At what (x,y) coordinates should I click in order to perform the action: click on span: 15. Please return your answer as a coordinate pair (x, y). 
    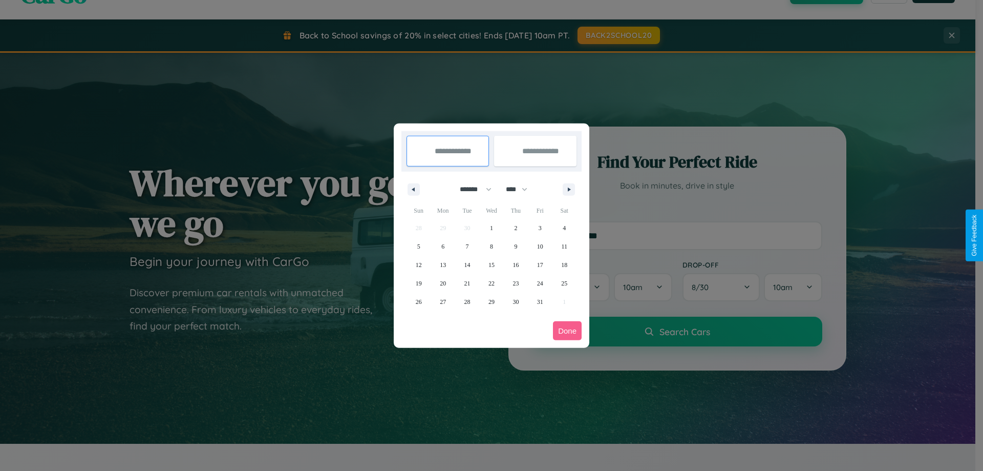
    Looking at the image, I should click on (492, 265).